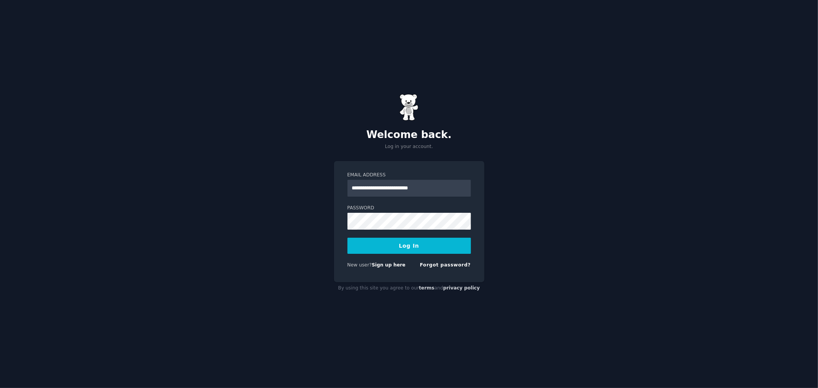 The width and height of the screenshot is (818, 388). What do you see at coordinates (409, 147) in the screenshot?
I see `p: Log in your account.` at bounding box center [409, 147].